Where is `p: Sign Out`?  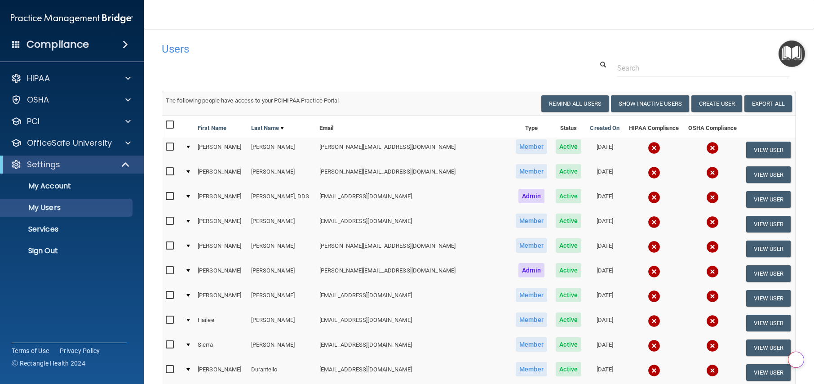 p: Sign Out is located at coordinates (67, 251).